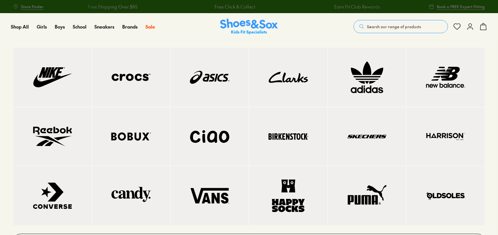 Image resolution: width=498 pixels, height=235 pixels. What do you see at coordinates (104, 27) in the screenshot?
I see `span: Sneakers` at bounding box center [104, 27].